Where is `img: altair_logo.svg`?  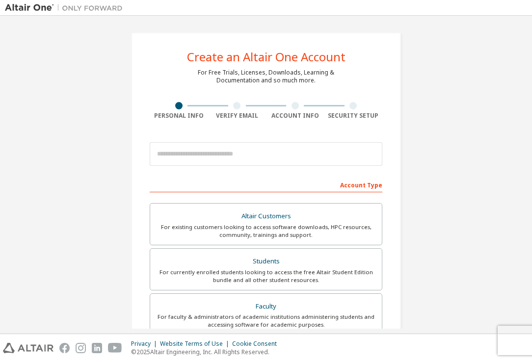 img: altair_logo.svg is located at coordinates (28, 348).